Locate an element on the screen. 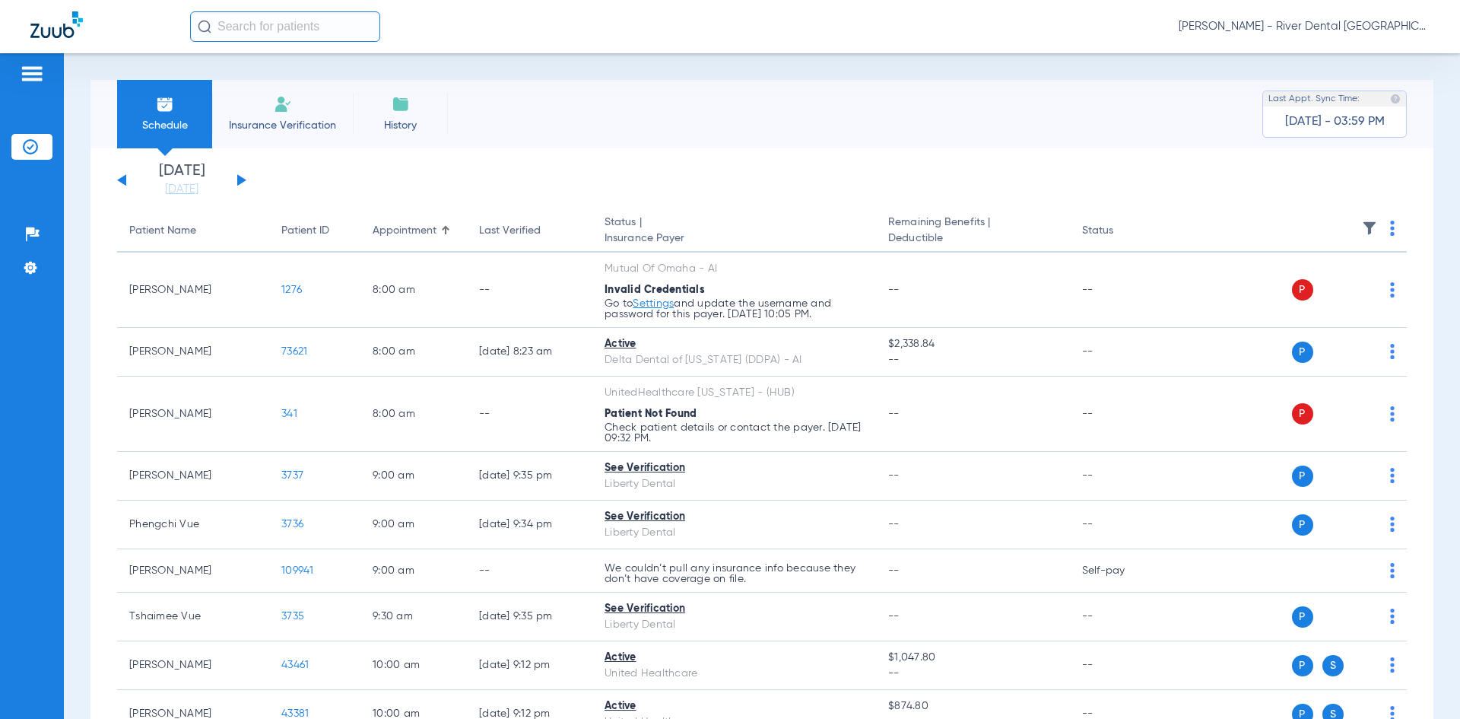 Image resolution: width=1460 pixels, height=719 pixels. a: Settings is located at coordinates (653, 303).